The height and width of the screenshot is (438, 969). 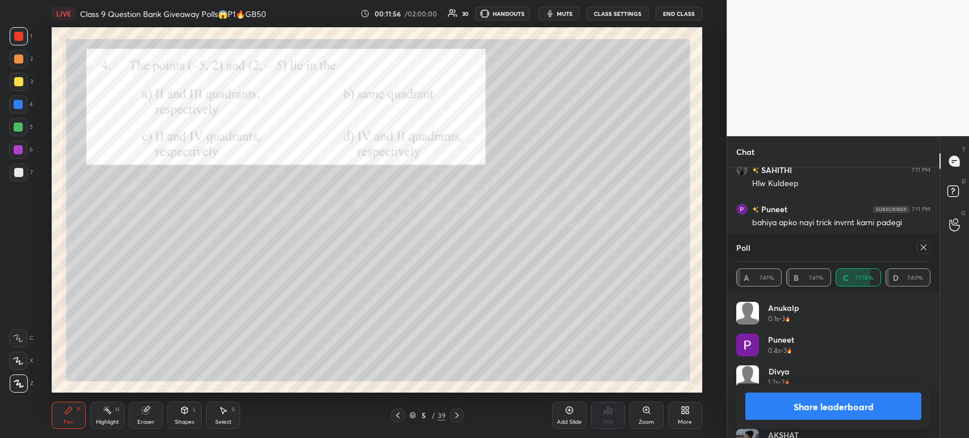 What do you see at coordinates (841, 184) in the screenshot?
I see `div: Hlw Kuldeep` at bounding box center [841, 184].